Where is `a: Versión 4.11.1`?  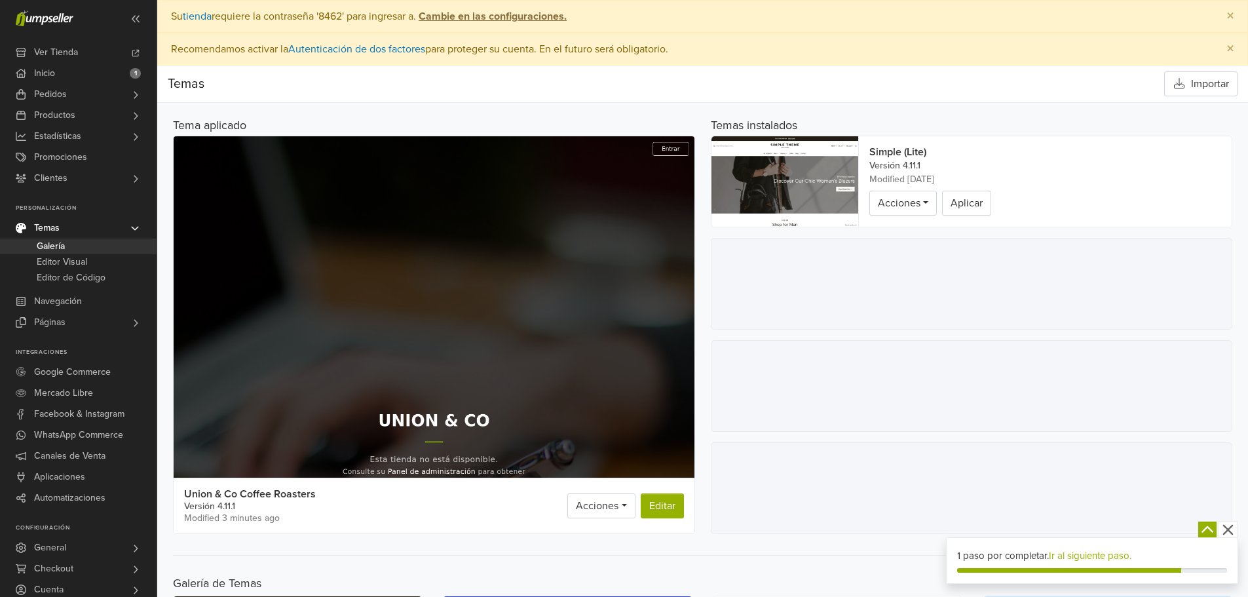
a: Versión 4.11.1 is located at coordinates (210, 507).